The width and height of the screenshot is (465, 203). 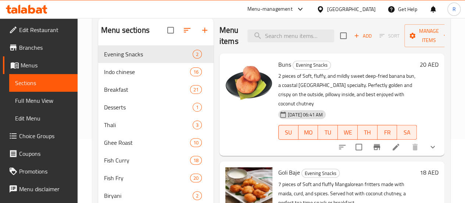 I want to click on div: Biryani, so click(x=148, y=195).